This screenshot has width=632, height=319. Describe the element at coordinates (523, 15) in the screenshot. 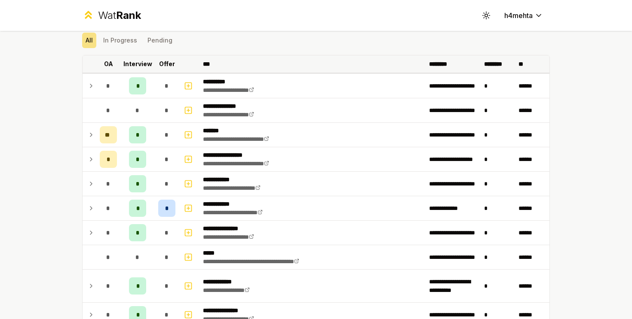

I see `button: h4mehta` at that location.